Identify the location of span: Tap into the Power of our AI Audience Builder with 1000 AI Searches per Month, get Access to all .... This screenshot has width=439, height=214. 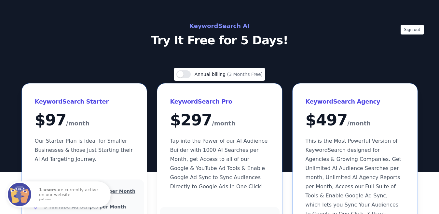
(219, 163).